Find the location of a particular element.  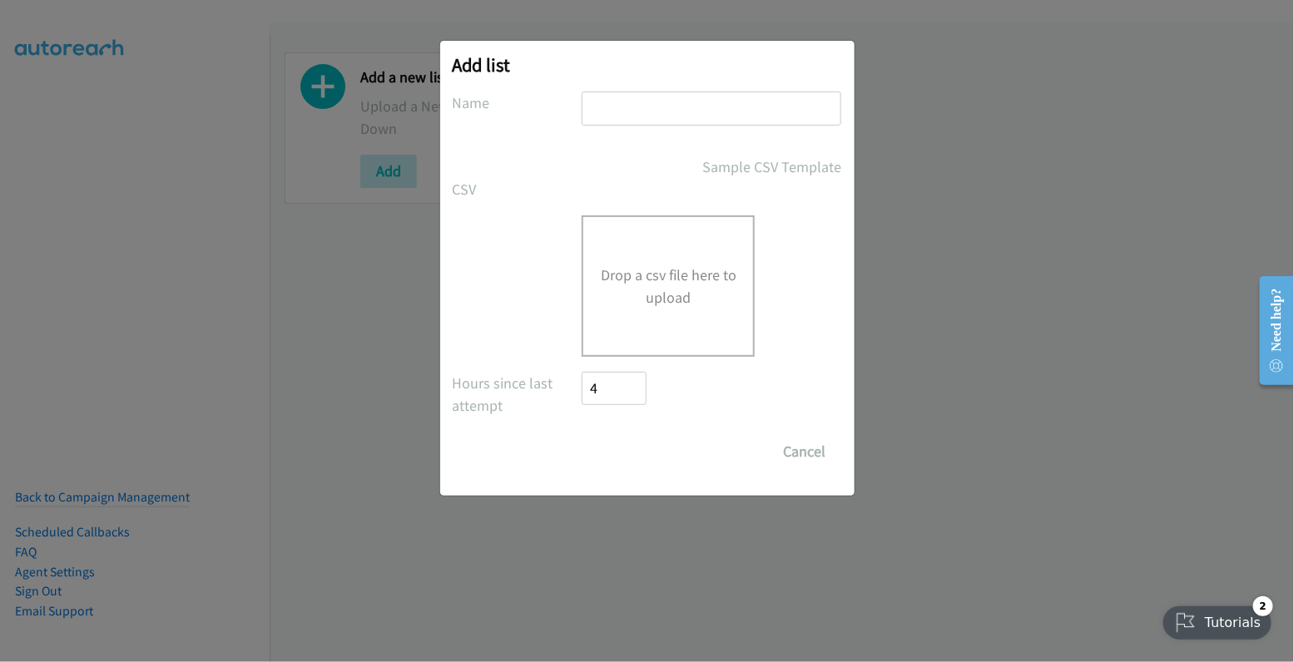

label: Hours since last attempt is located at coordinates (518, 394).